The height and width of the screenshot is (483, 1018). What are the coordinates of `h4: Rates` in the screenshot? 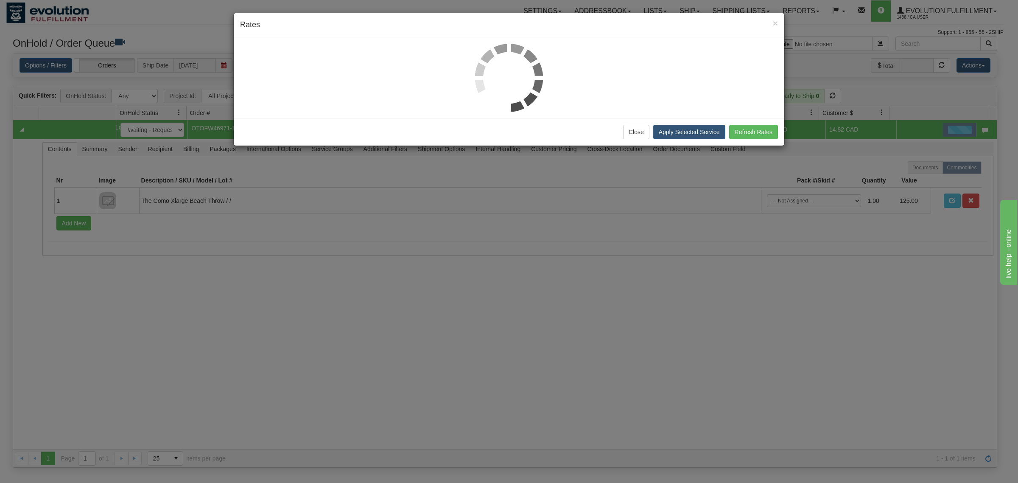 It's located at (509, 25).